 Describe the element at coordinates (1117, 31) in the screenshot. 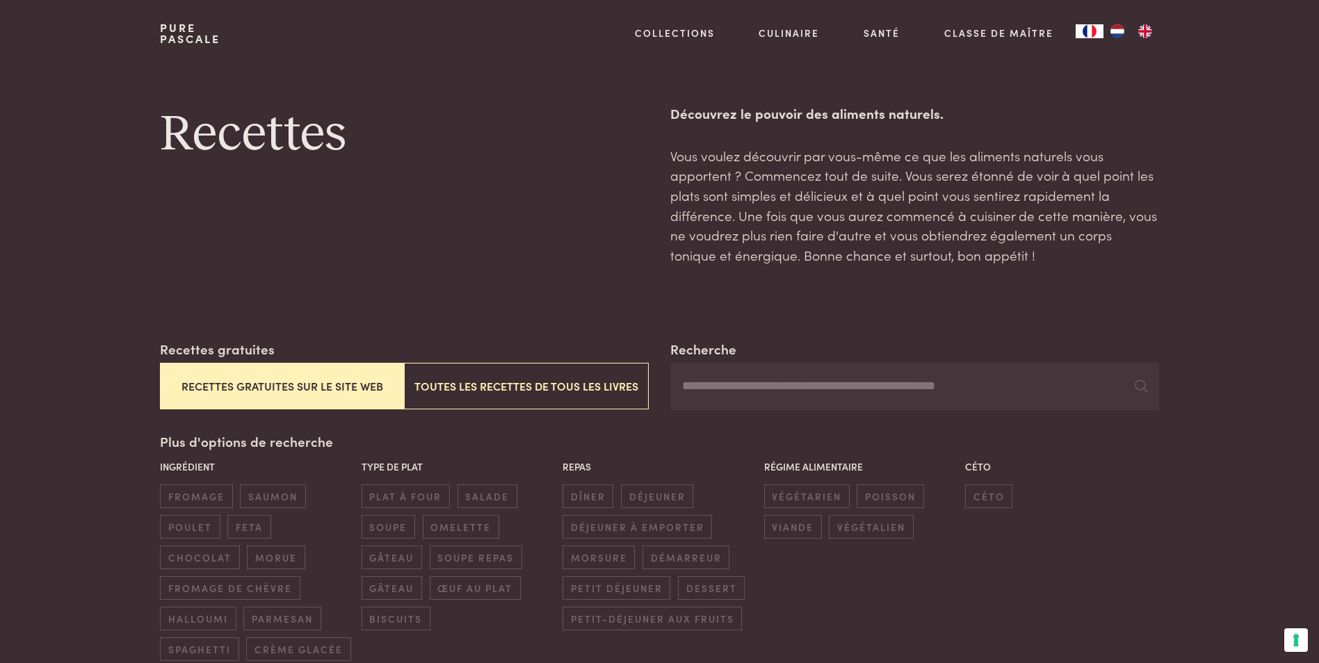

I see `aside: Language selected: Français` at that location.